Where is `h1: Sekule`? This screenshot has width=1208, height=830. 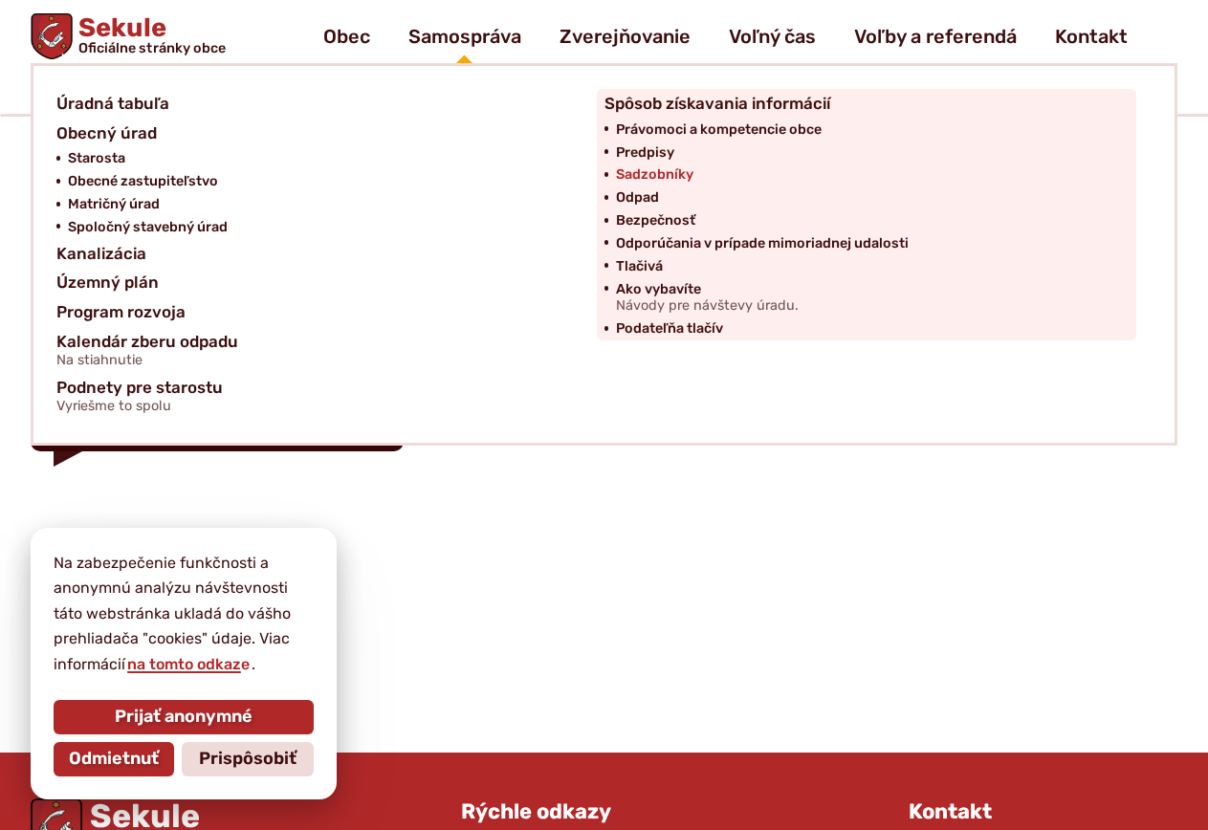
h1: Sekule is located at coordinates (148, 35).